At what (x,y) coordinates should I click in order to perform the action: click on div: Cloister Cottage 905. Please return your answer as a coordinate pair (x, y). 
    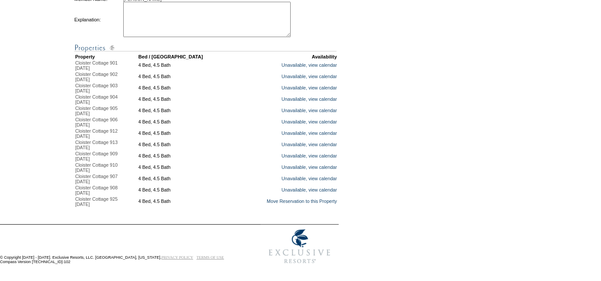
    Looking at the image, I should click on (106, 108).